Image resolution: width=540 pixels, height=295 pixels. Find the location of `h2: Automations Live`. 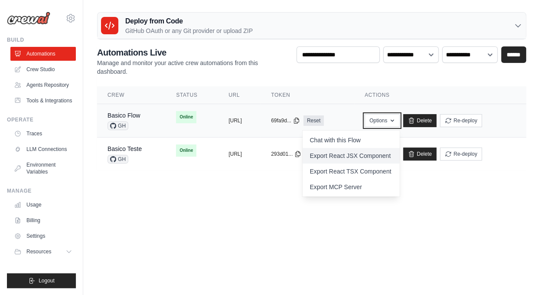

h2: Automations Live is located at coordinates (193, 52).